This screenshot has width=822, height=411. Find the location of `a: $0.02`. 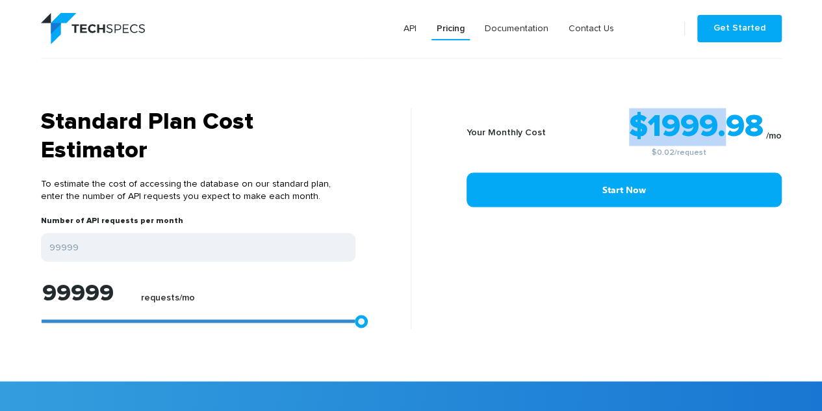

a: $0.02 is located at coordinates (663, 153).